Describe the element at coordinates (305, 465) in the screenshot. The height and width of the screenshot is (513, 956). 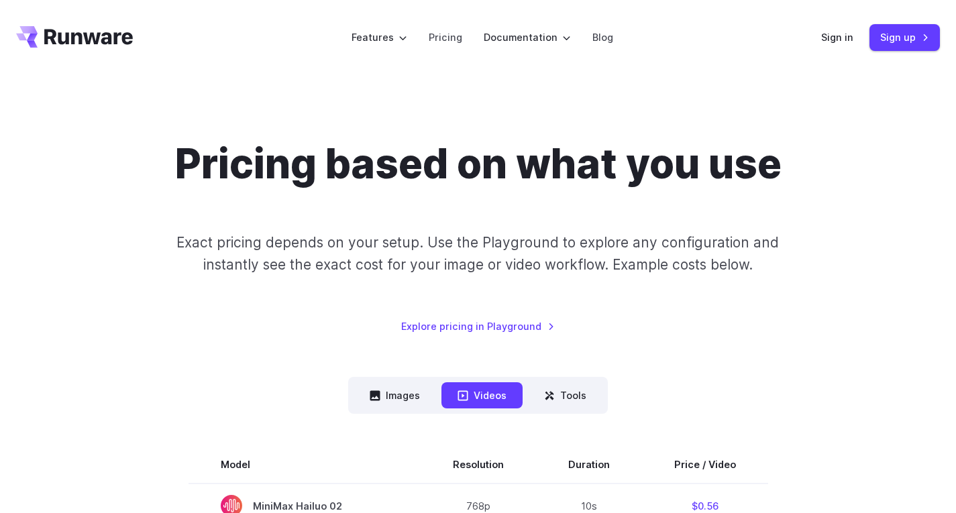
I see `th: Model` at that location.